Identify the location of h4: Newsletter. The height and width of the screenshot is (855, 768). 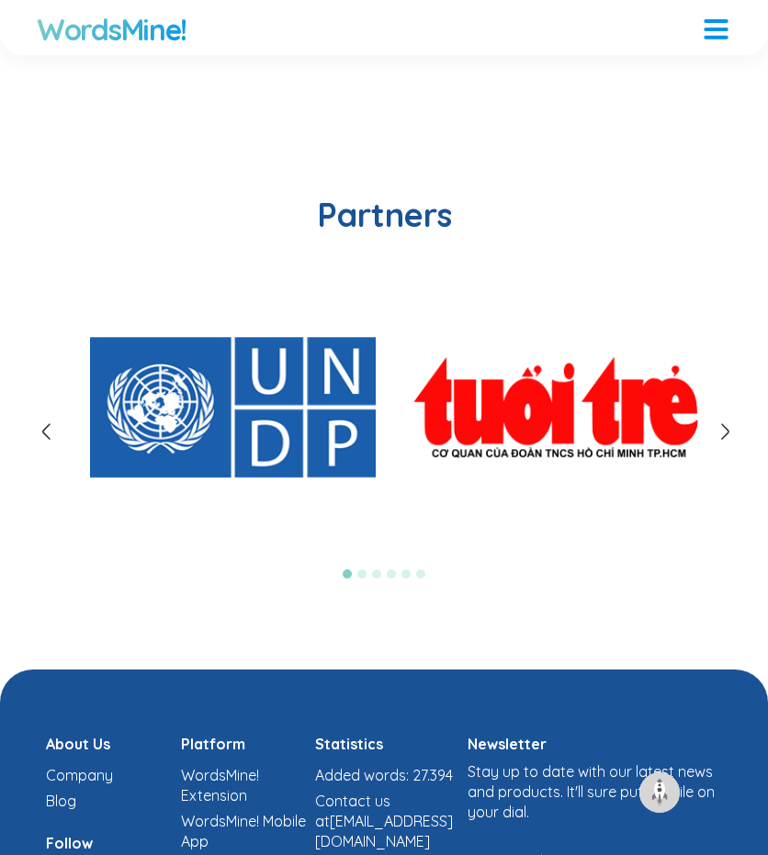
(594, 744).